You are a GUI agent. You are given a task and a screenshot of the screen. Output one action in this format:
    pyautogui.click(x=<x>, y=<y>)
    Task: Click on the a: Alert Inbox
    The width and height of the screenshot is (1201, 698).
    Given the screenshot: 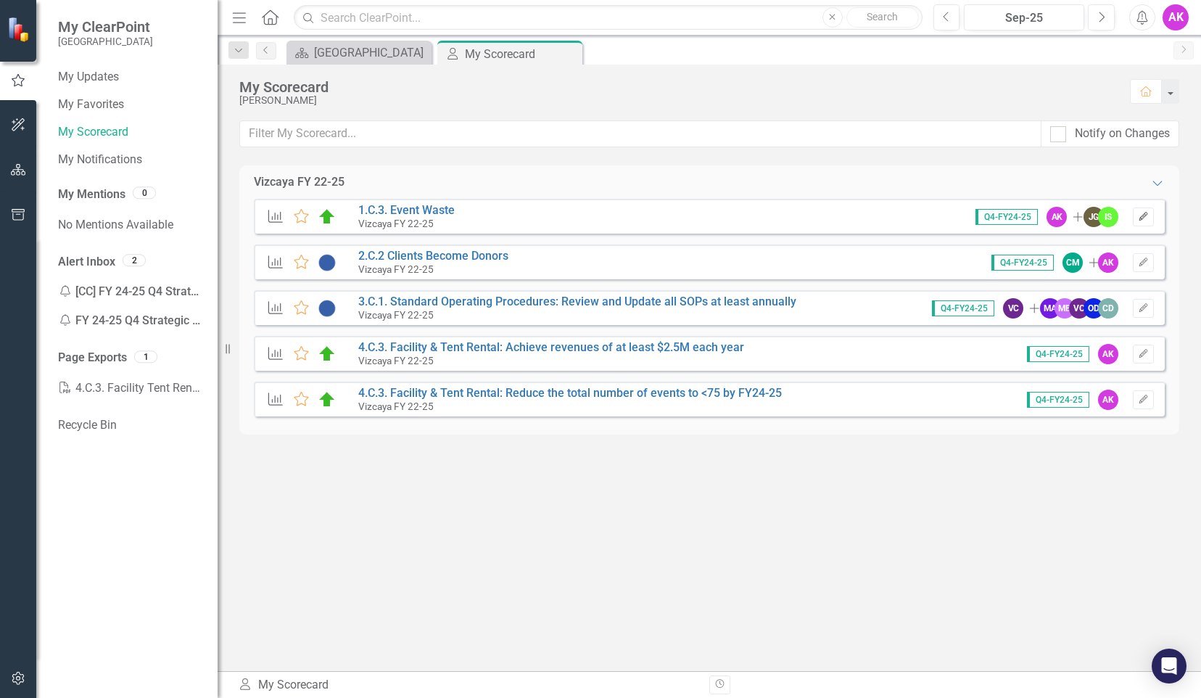 What is the action you would take?
    pyautogui.click(x=86, y=262)
    